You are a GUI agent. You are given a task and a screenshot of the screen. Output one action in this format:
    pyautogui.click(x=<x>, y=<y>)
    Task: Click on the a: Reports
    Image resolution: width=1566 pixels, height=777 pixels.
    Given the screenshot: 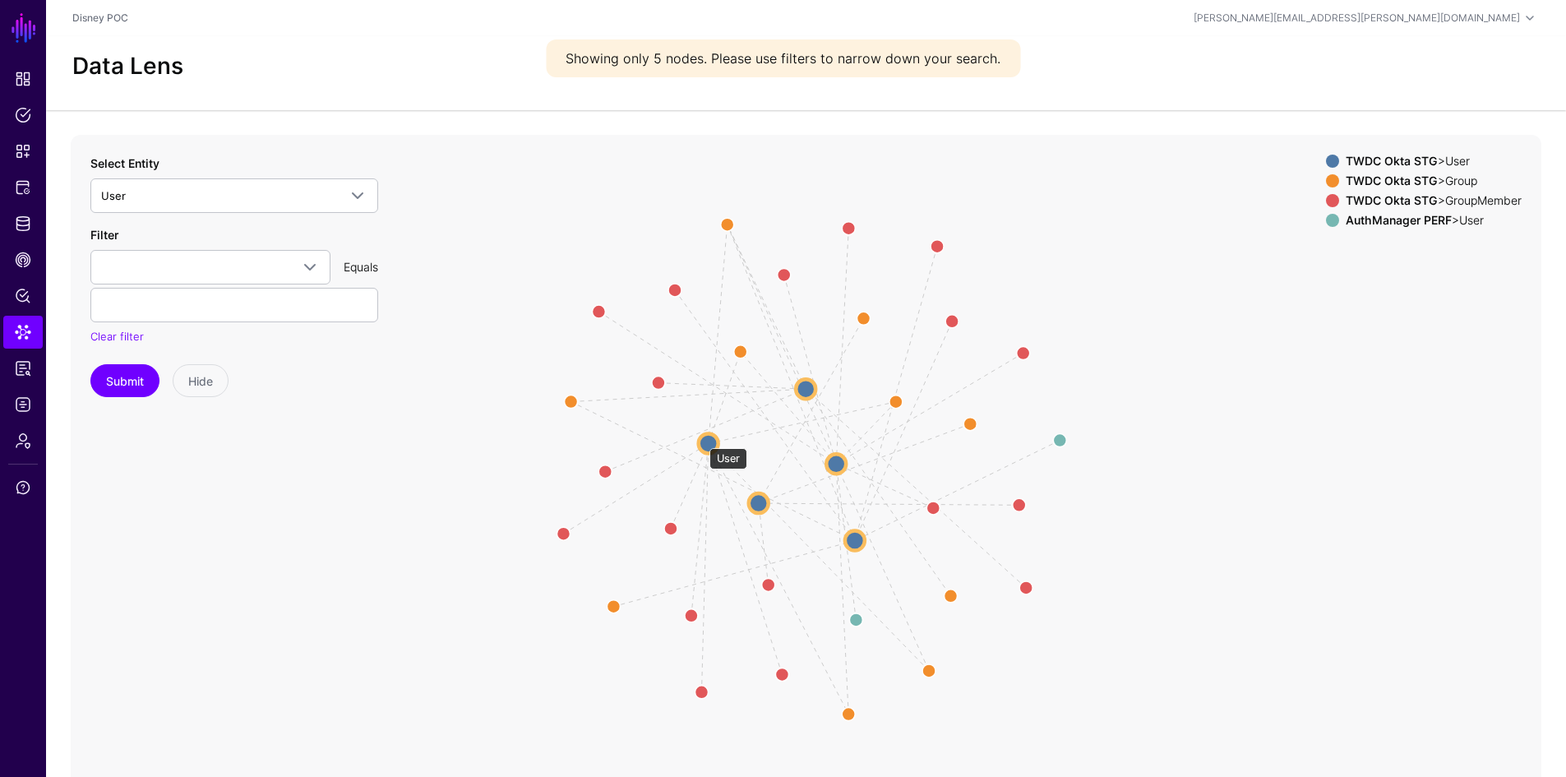 What is the action you would take?
    pyautogui.click(x=23, y=368)
    